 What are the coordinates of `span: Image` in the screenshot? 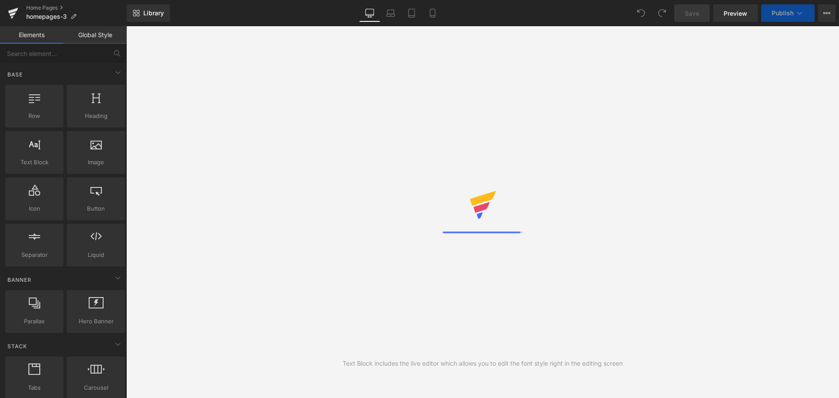 It's located at (96, 162).